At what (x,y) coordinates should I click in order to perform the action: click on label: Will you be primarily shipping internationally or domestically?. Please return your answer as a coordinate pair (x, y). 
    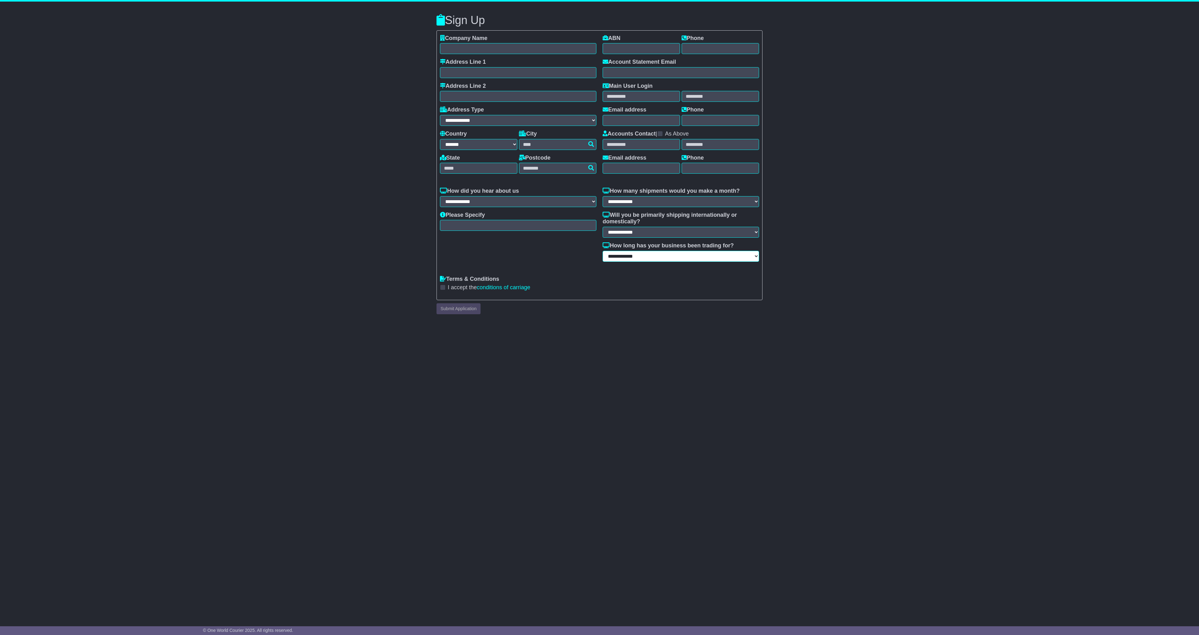
    Looking at the image, I should click on (681, 218).